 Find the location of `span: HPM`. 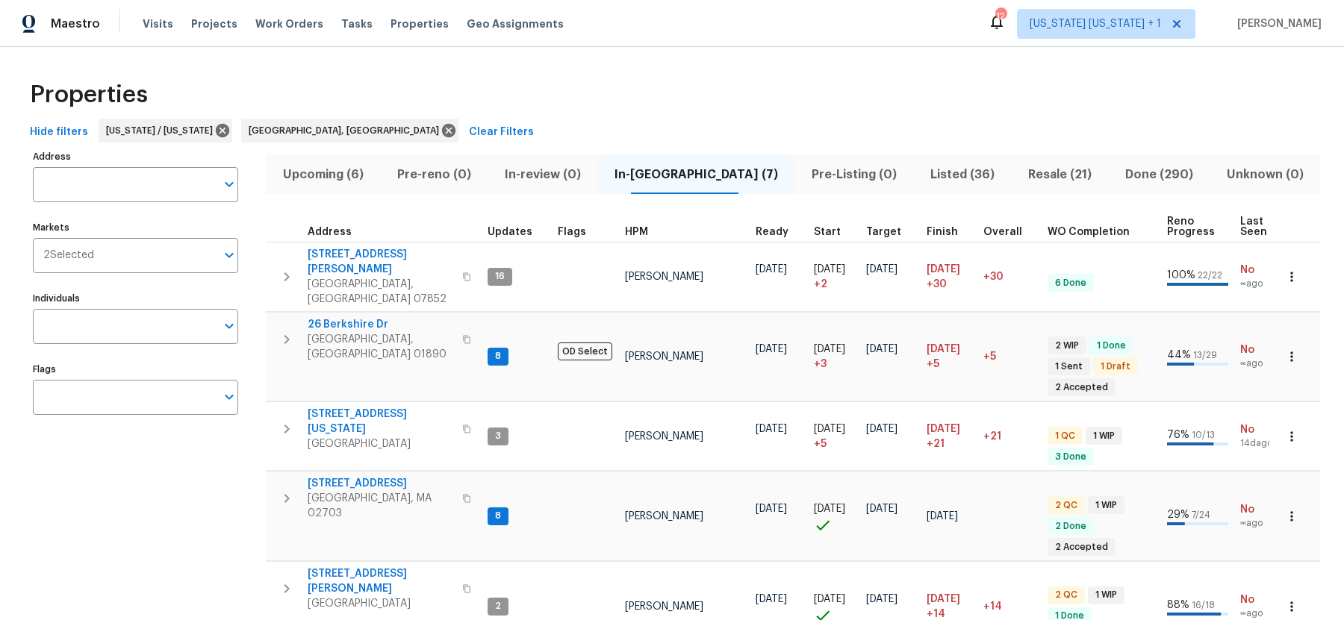

span: HPM is located at coordinates (636, 232).